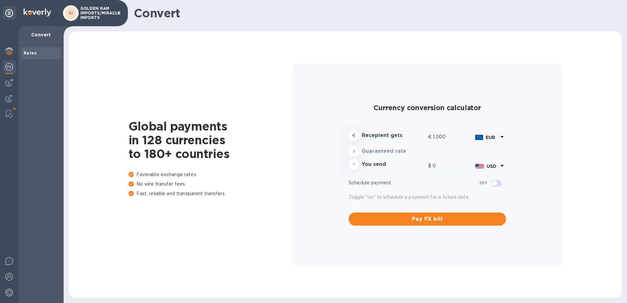  I want to click on span: Pay FX bill, so click(427, 219).